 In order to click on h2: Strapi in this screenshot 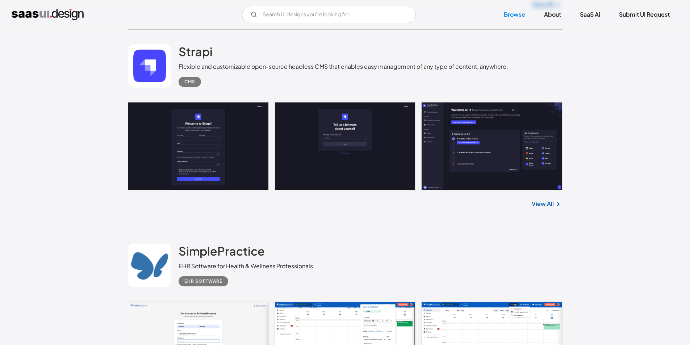, I will do `click(196, 51)`.